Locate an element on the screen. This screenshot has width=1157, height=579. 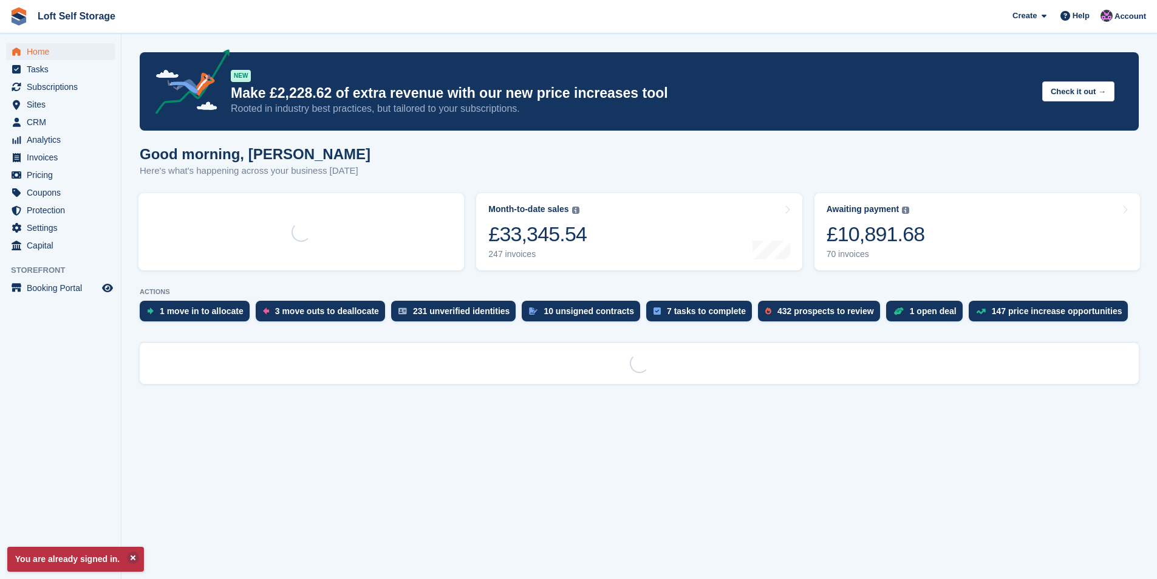
img: stora-icon-8386f47178a22dfd0bd8f6a31ec36ba5ce8667c1dd55bd0f319d3a0aa187defe.svg is located at coordinates (19, 16).